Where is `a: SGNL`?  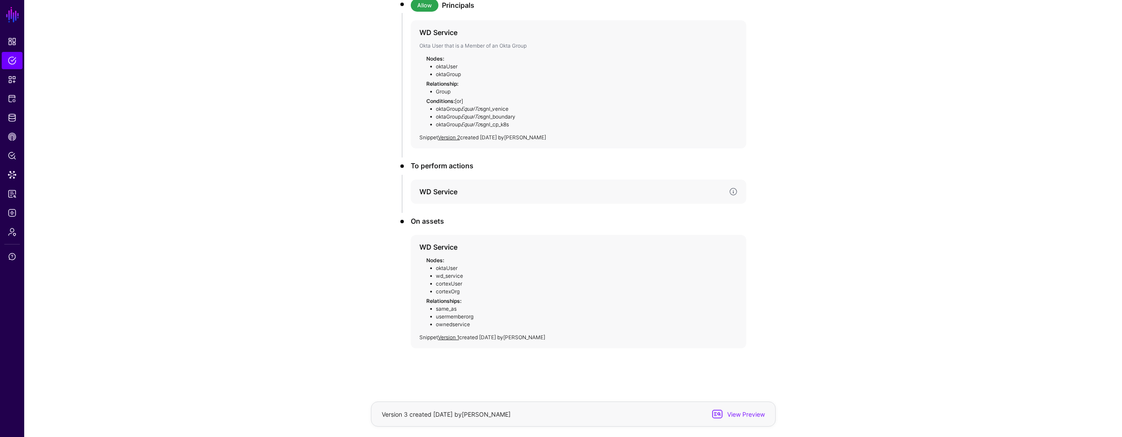 a: SGNL is located at coordinates (13, 15).